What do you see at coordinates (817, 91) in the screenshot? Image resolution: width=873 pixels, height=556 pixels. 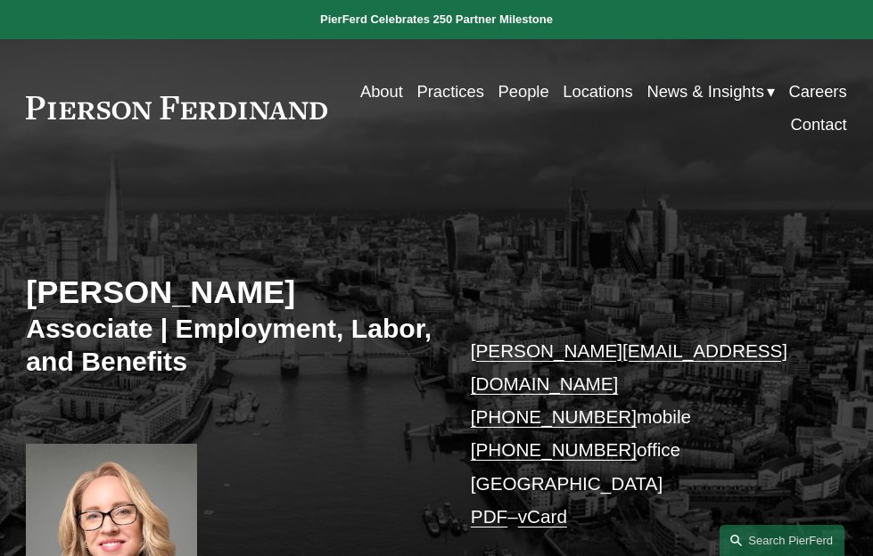 I see `a: Careers` at bounding box center [817, 91].